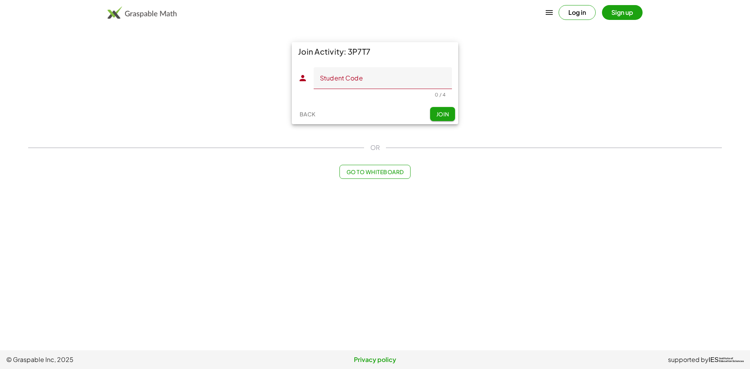 This screenshot has height=369, width=750. I want to click on span: IES, so click(714, 360).